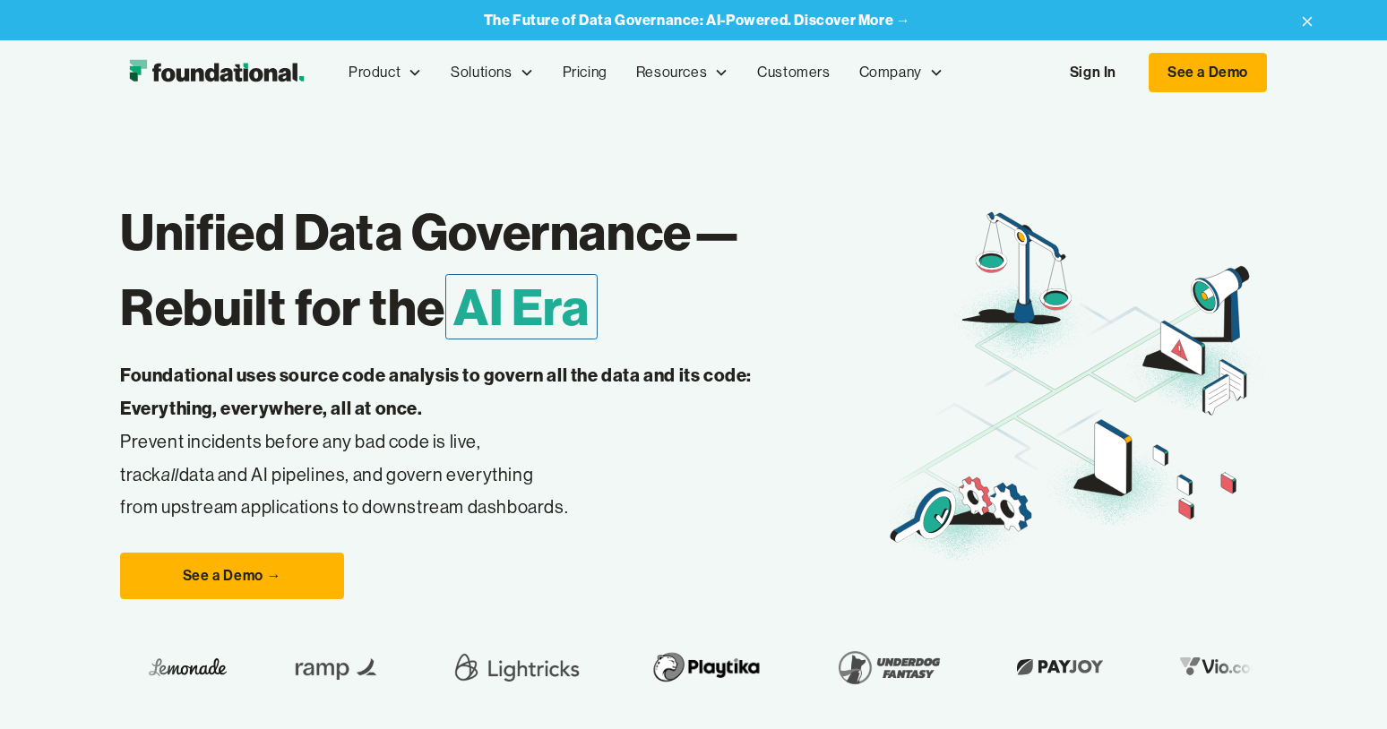 This screenshot has height=729, width=1387. I want to click on strong: The Future of Data Governance: AI-Powered. Discover More →, so click(697, 20).